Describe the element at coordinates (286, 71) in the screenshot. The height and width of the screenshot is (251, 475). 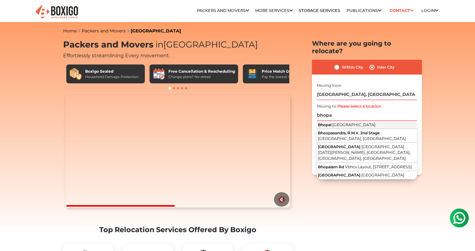
I see `div: Price Match Guarantee` at that location.